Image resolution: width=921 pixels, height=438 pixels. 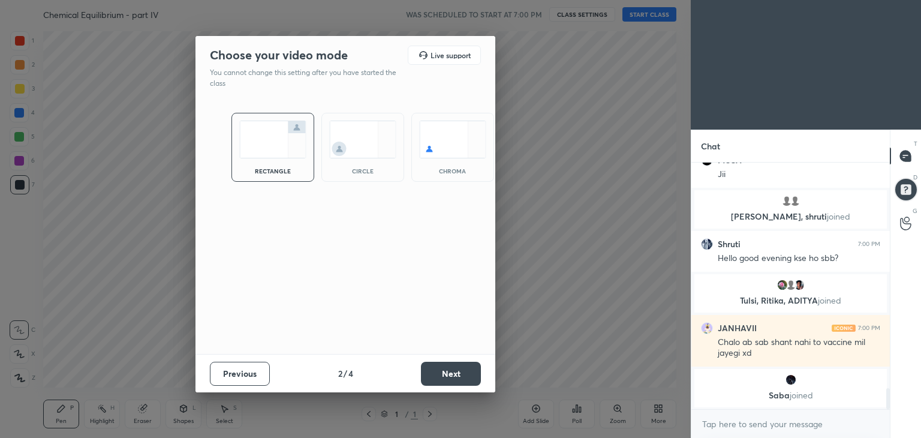 I want to click on button: Next, so click(x=451, y=374).